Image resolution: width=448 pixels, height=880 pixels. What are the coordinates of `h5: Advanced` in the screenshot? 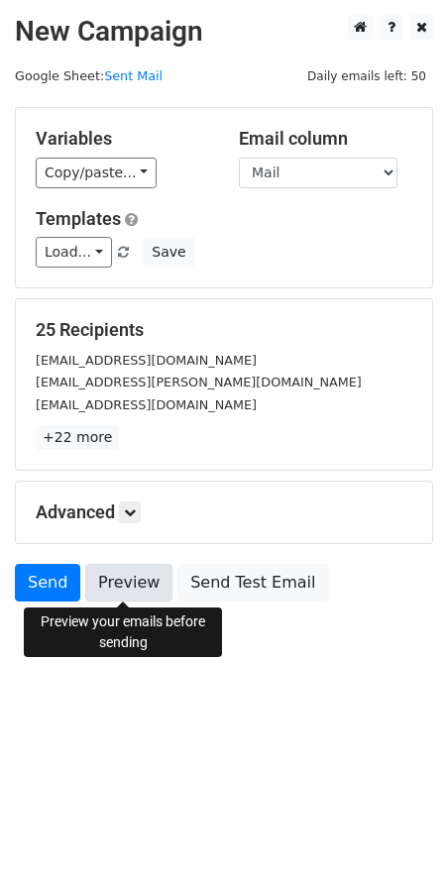 It's located at (224, 513).